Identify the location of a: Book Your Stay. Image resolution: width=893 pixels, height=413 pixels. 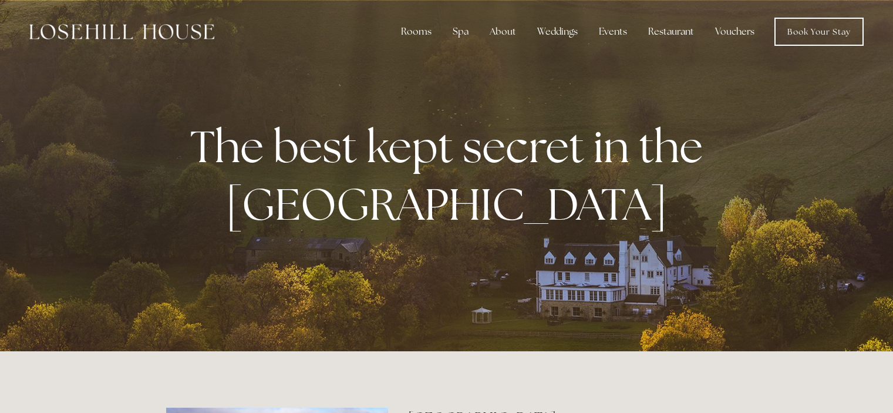
(819, 32).